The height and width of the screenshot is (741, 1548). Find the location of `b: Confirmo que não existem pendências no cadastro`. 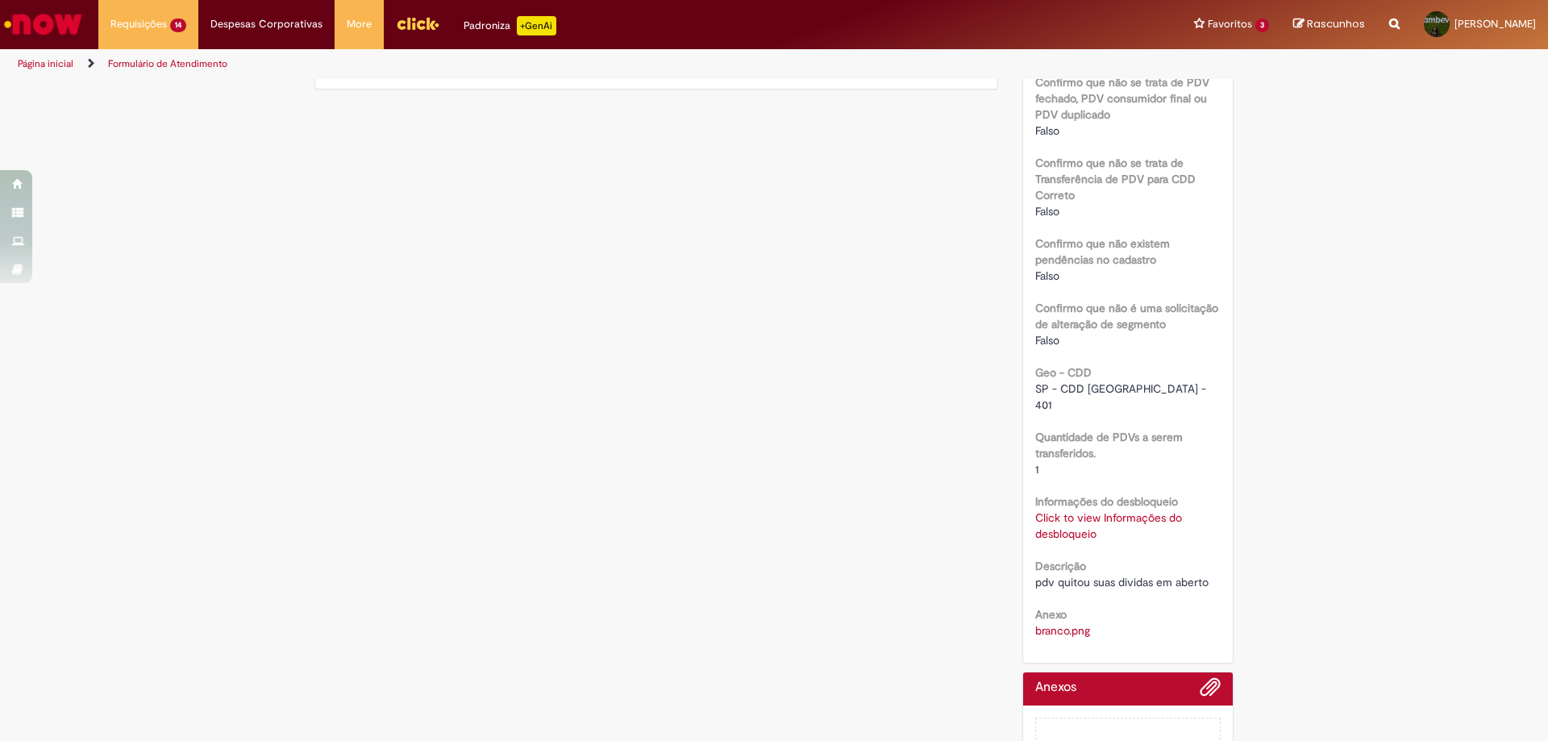

b: Confirmo que não existem pendências no cadastro is located at coordinates (1102, 252).